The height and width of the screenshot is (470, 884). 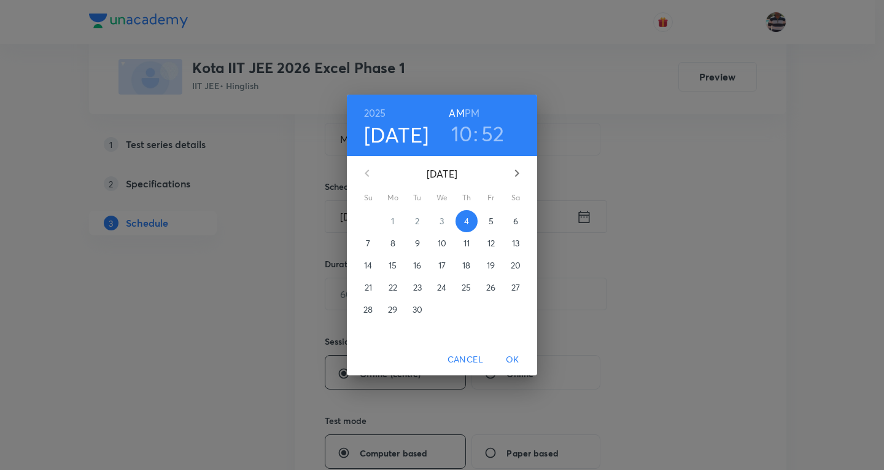 What do you see at coordinates (417, 309) in the screenshot?
I see `p: 30` at bounding box center [417, 309].